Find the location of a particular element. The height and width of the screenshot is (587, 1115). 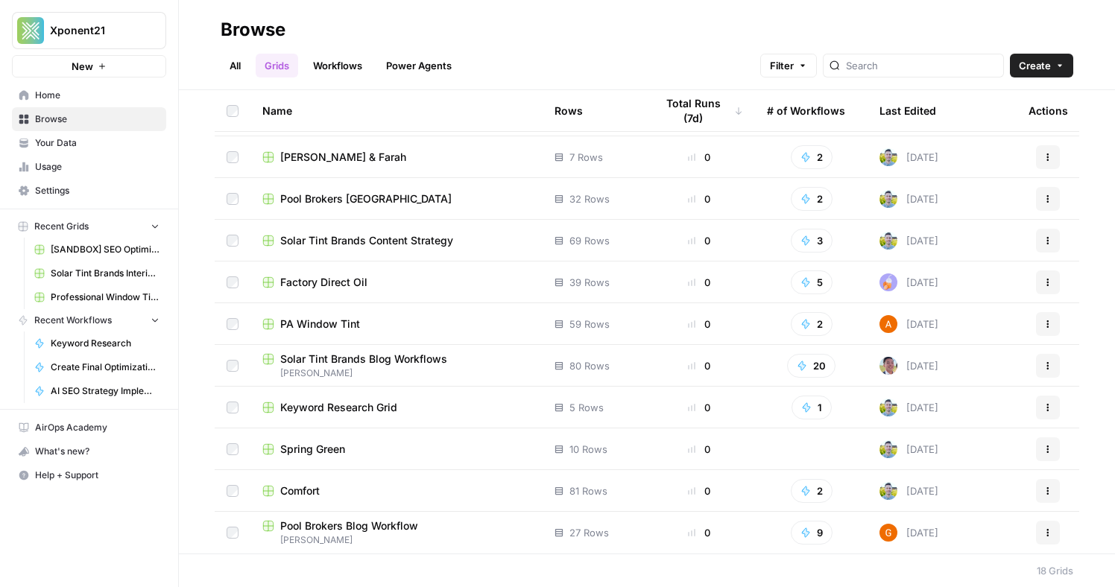

button: Create is located at coordinates (1041, 66).